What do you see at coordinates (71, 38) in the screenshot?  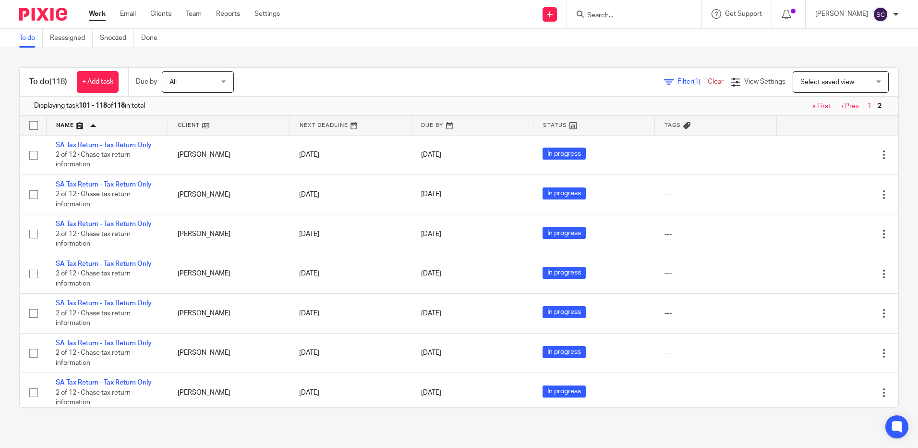 I see `a: Reassigned` at bounding box center [71, 38].